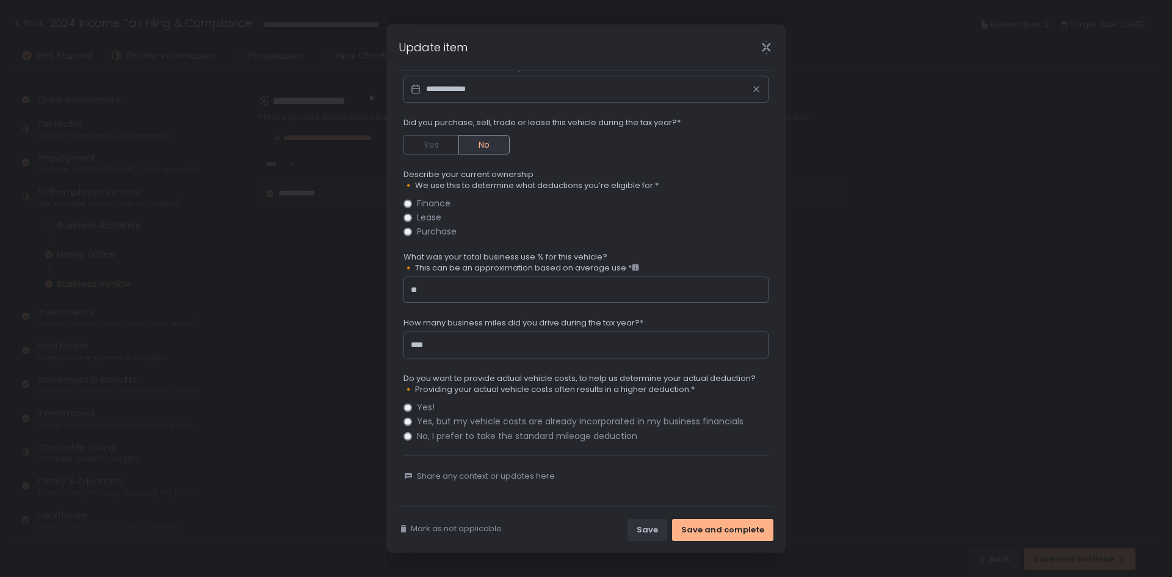 This screenshot has height=577, width=1172. What do you see at coordinates (431, 145) in the screenshot?
I see `button: Yes` at bounding box center [431, 145].